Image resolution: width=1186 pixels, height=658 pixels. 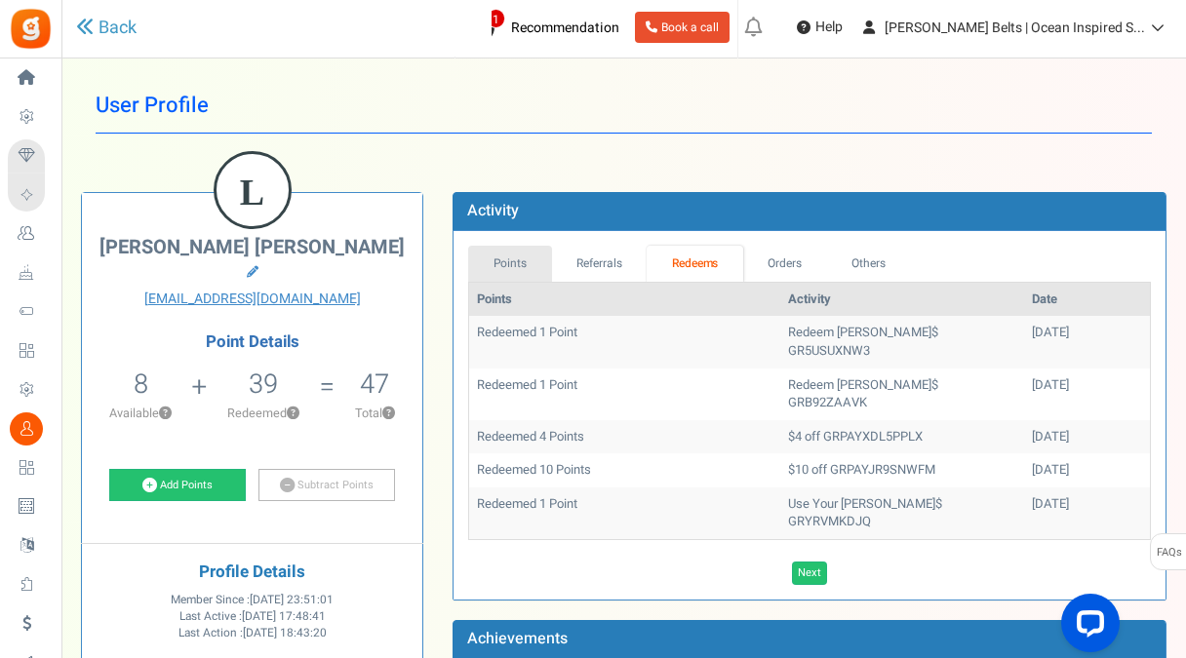 What do you see at coordinates (374, 413) in the screenshot?
I see `p: Total` at bounding box center [374, 413].